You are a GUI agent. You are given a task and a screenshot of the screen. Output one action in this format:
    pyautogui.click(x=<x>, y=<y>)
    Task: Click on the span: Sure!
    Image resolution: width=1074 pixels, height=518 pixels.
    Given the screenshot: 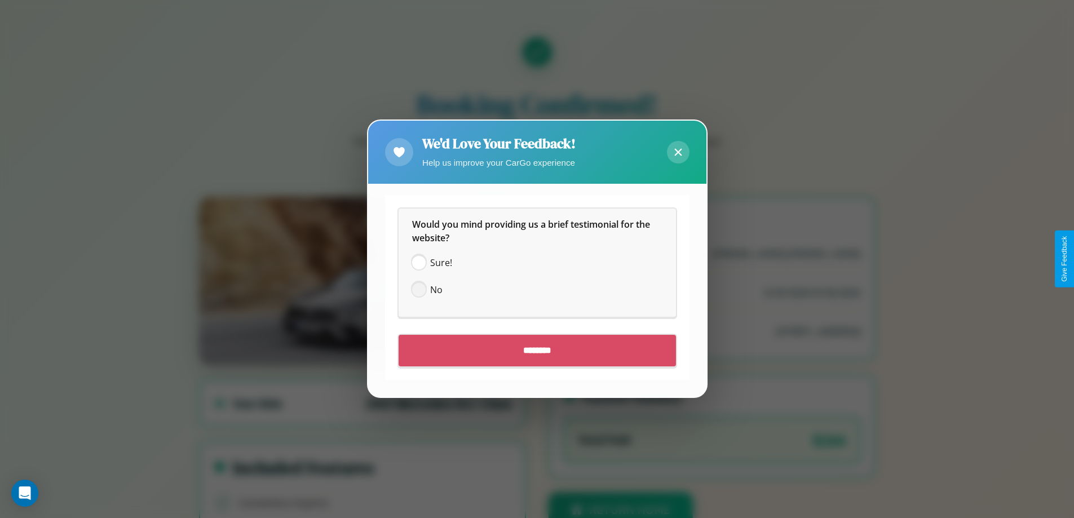 What is the action you would take?
    pyautogui.click(x=441, y=263)
    